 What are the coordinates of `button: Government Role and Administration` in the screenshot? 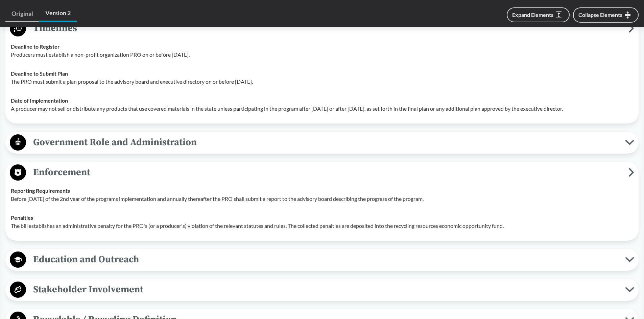 It's located at (322, 143).